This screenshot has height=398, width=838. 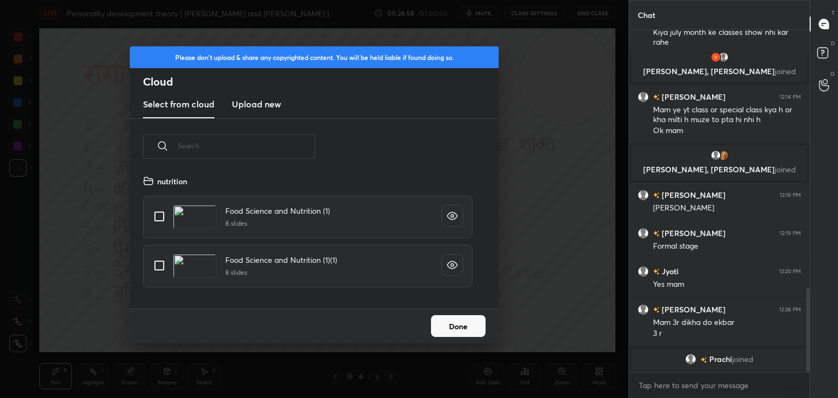 What do you see at coordinates (321, 82) in the screenshot?
I see `h2: Cloud` at bounding box center [321, 82].